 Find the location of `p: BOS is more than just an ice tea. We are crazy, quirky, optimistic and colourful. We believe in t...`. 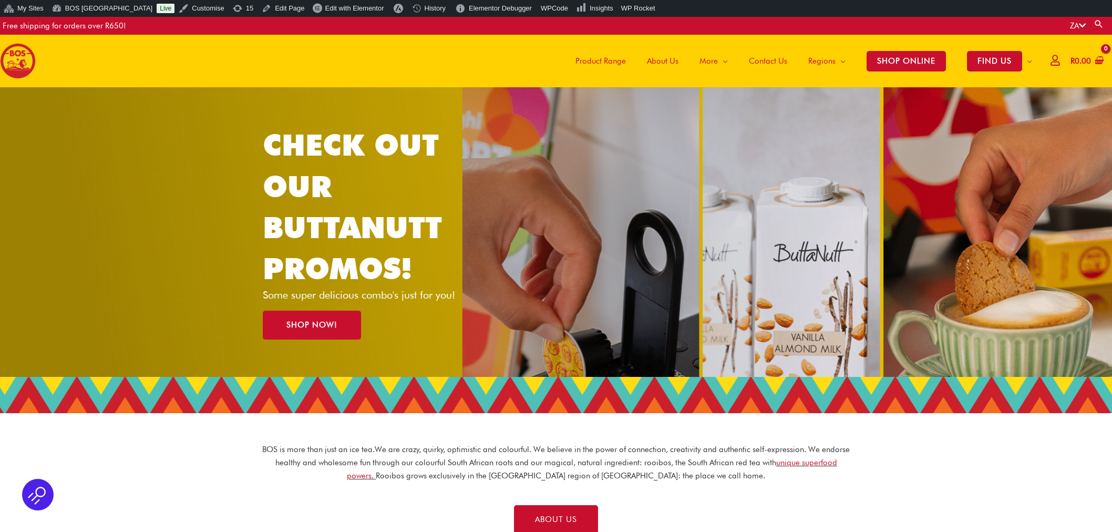

p: BOS is more than just an ice tea. We are crazy, quirky, optimistic and colourful. We believe in t... is located at coordinates (556, 462).